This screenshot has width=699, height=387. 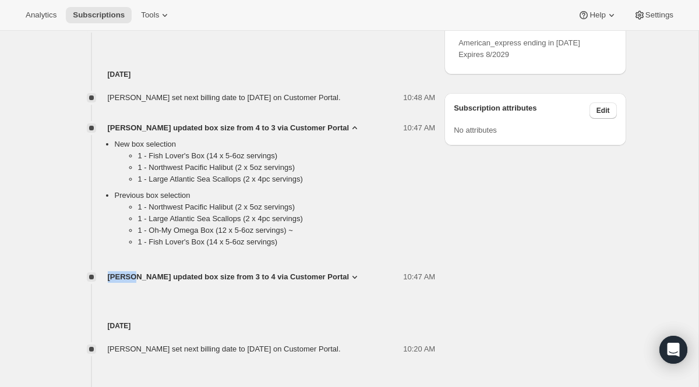 I want to click on li: Previous box selection, so click(x=275, y=221).